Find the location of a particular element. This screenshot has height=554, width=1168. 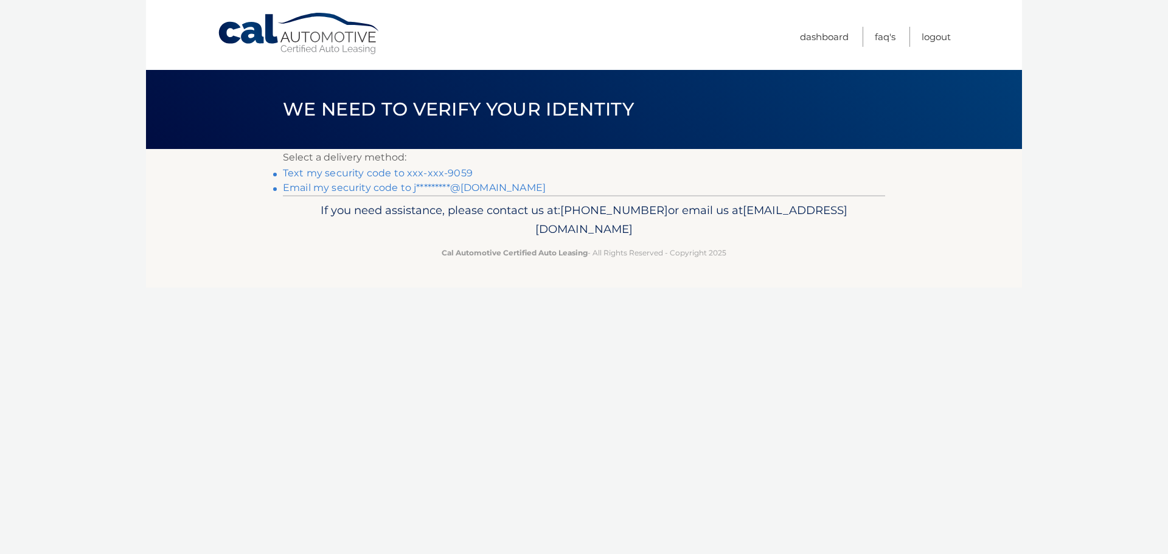

a: Logout is located at coordinates (936, 36).